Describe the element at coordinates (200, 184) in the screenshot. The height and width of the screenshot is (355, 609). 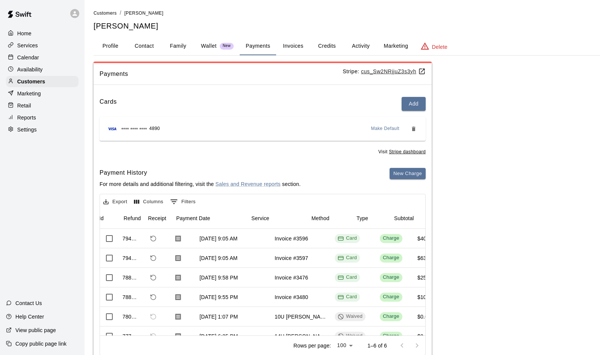
I see `p: For more details and additional filtering, visit the section.` at that location.